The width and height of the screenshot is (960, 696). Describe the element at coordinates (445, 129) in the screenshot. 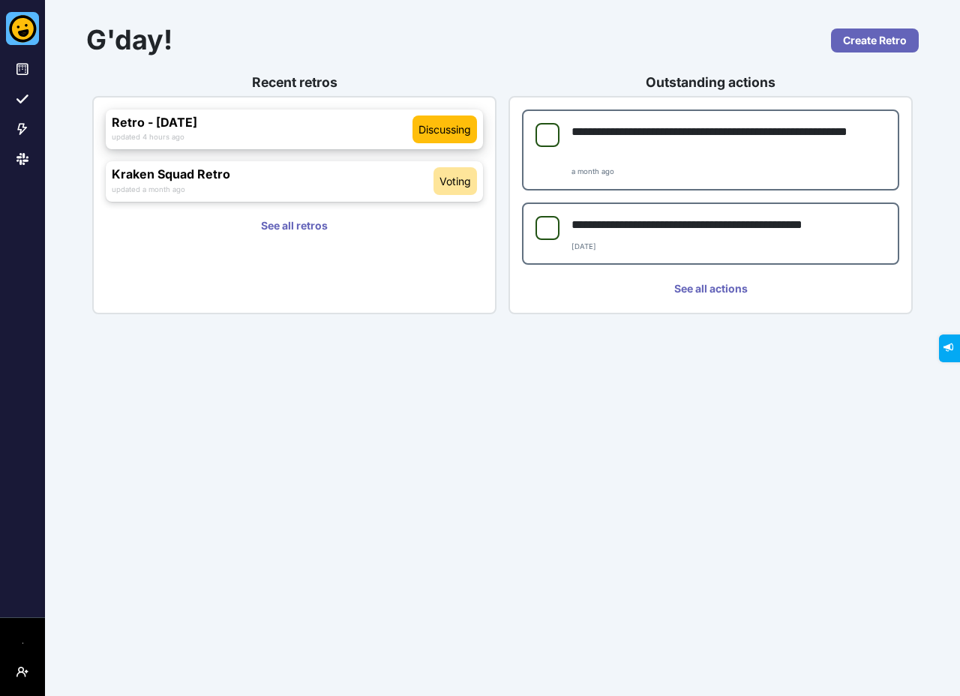

I see `span: discussing` at that location.